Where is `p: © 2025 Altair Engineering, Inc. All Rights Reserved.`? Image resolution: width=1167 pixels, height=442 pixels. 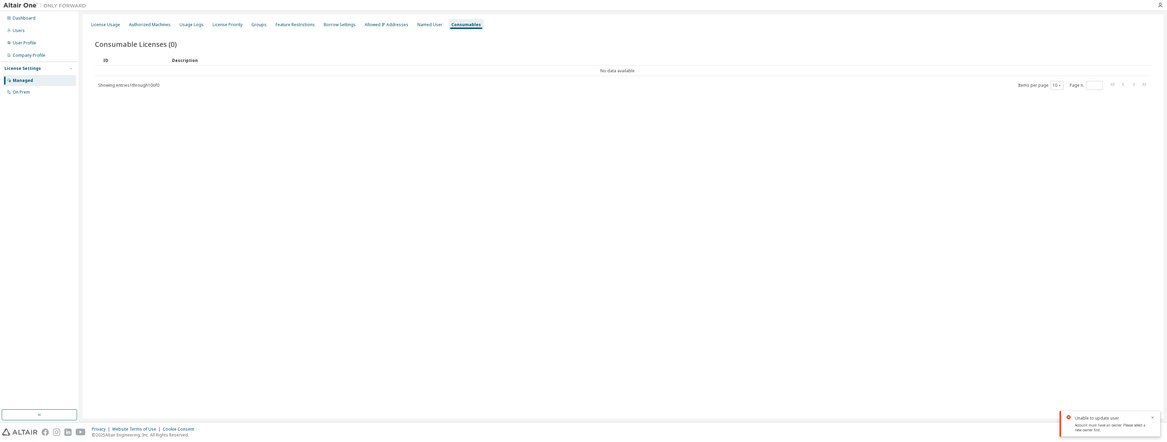
p: © 2025 Altair Engineering, Inc. All Rights Reserved. is located at coordinates (145, 434).